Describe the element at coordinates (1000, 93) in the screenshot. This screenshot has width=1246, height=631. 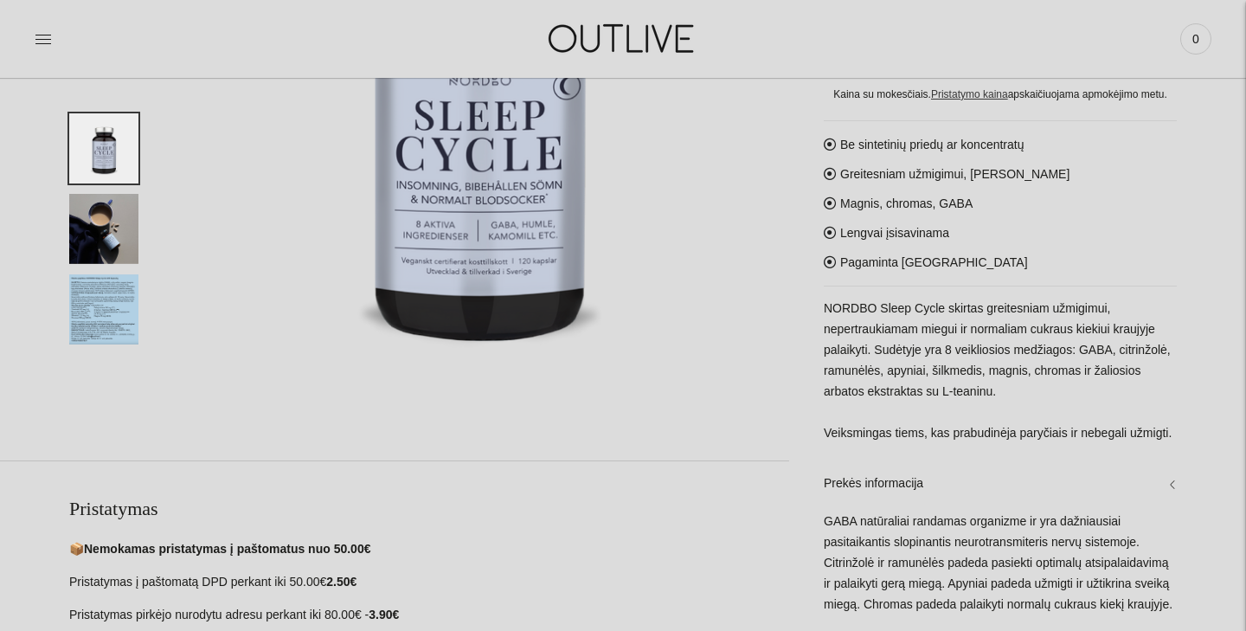
I see `div: Kaina su mokesčiais. apskaičiuojama apmokėjimo metu.` at that location.